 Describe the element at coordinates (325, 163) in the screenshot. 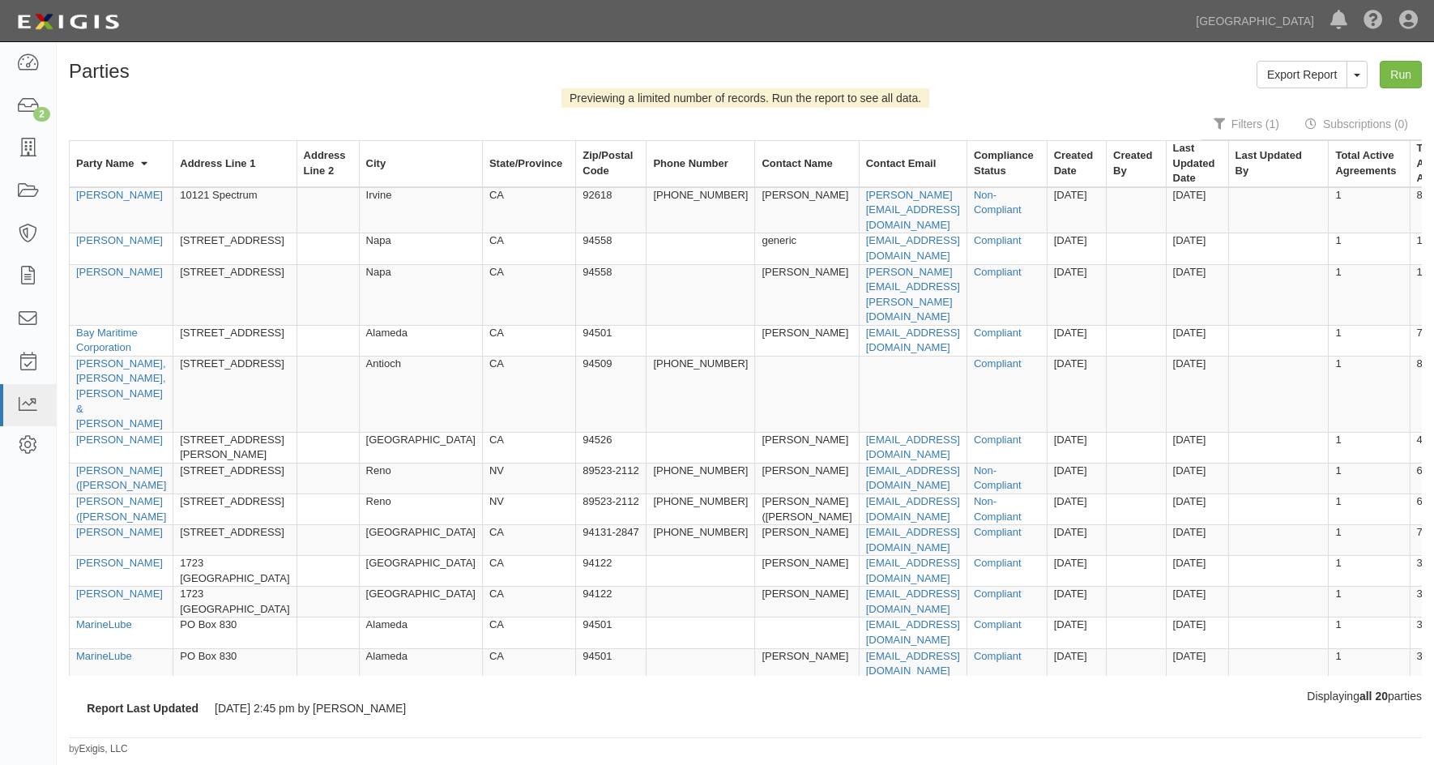

I see `div: Address Line 2` at that location.